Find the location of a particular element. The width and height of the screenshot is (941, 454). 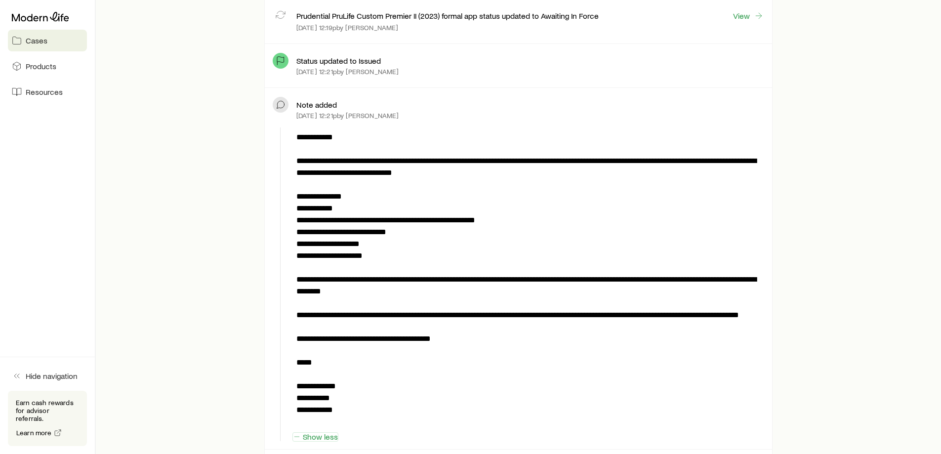

p: Status updated to Issued is located at coordinates (338, 61).